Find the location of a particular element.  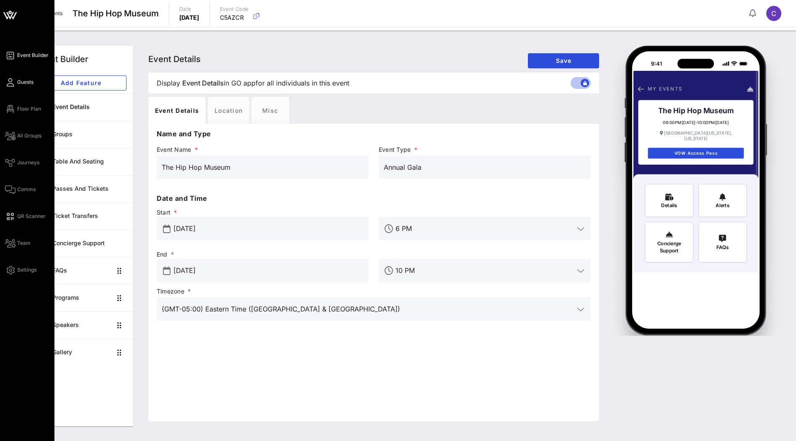

span: Guests is located at coordinates (25, 82).